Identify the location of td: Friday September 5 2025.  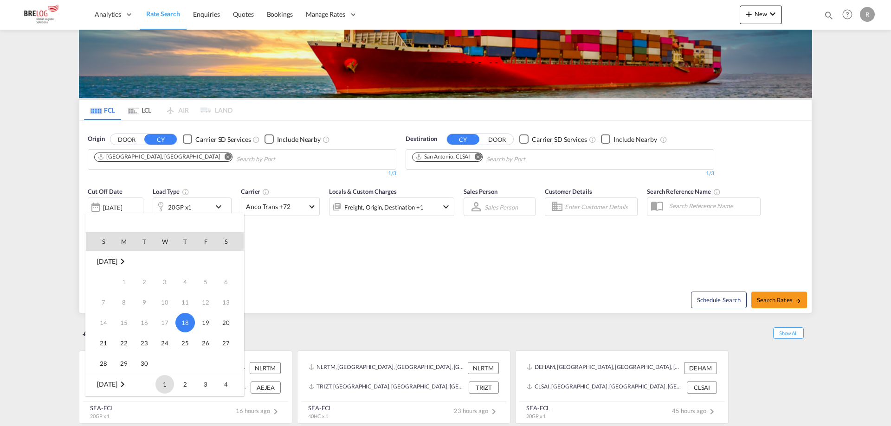
(205, 282).